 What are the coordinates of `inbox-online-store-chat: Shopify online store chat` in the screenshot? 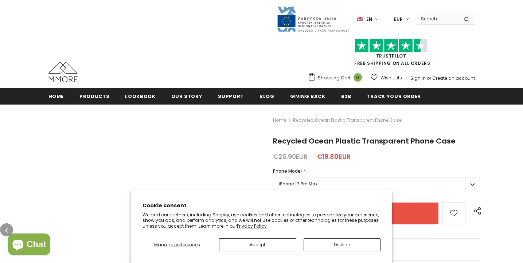 It's located at (29, 246).